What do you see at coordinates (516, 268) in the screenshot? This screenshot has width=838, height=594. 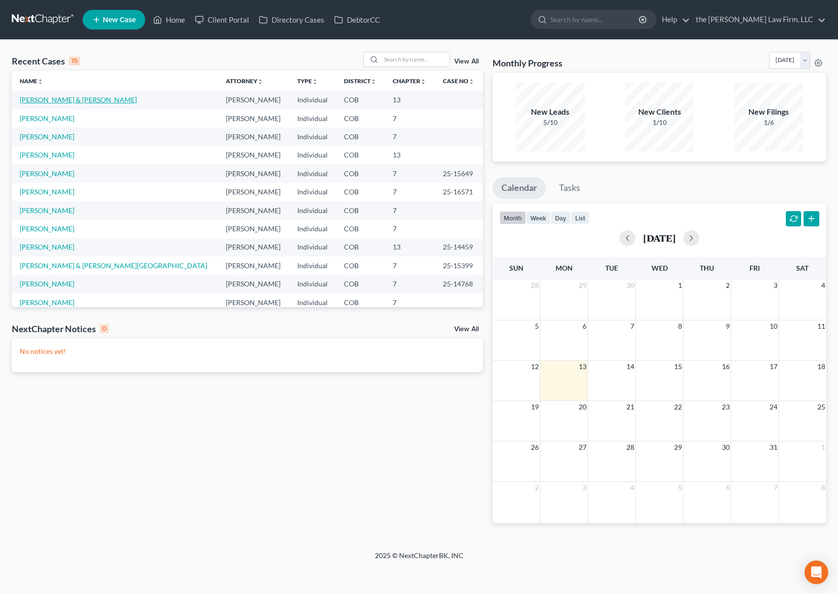 I see `span: Sun` at bounding box center [516, 268].